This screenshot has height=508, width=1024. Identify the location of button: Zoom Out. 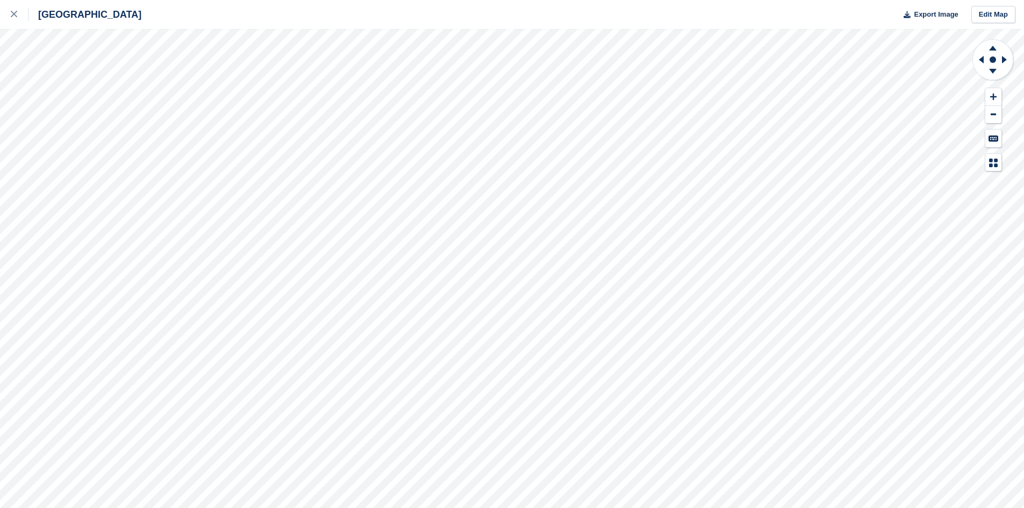
(993, 115).